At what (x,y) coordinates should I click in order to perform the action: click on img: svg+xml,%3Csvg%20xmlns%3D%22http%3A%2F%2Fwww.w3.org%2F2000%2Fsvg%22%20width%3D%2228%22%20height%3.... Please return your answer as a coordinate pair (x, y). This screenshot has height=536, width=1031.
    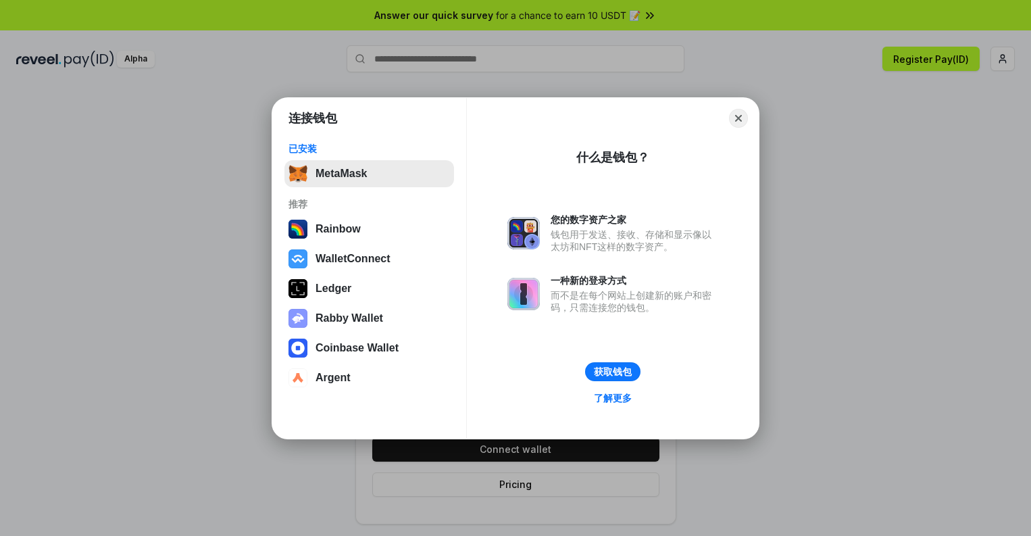
    Looking at the image, I should click on (298, 289).